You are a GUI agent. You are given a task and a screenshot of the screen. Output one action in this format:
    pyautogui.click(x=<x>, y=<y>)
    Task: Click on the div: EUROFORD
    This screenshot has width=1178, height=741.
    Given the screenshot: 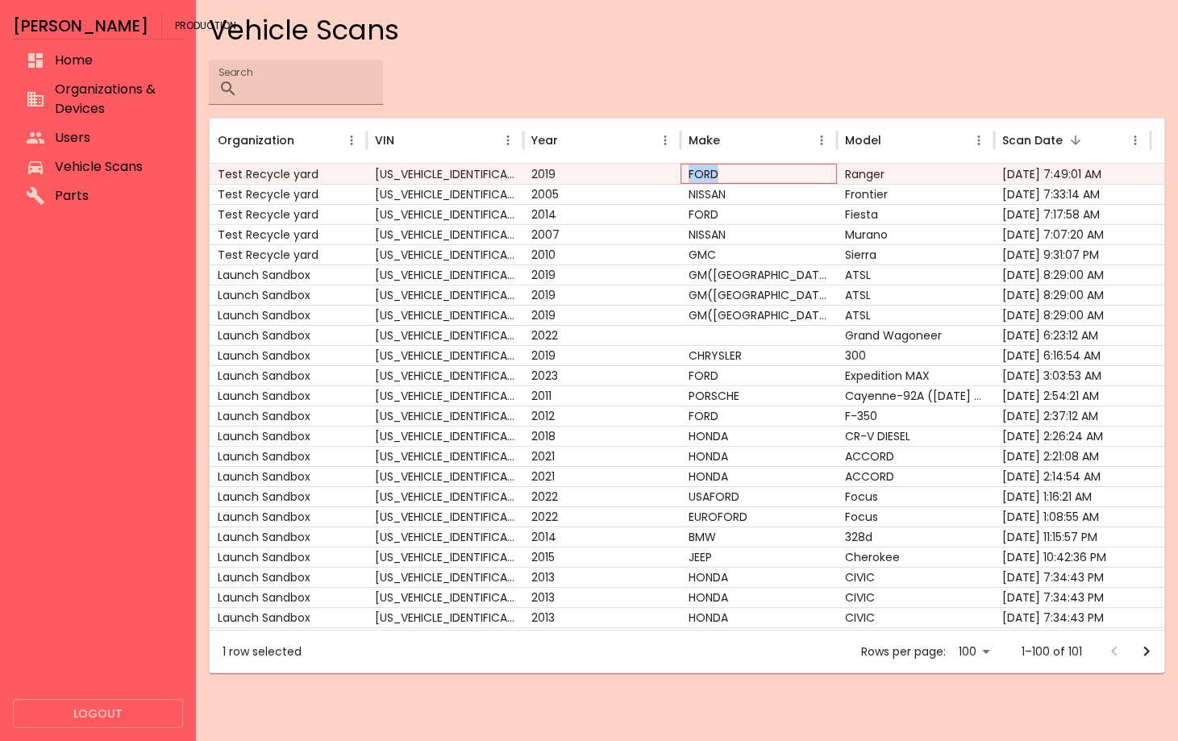 What is the action you would take?
    pyautogui.click(x=759, y=516)
    